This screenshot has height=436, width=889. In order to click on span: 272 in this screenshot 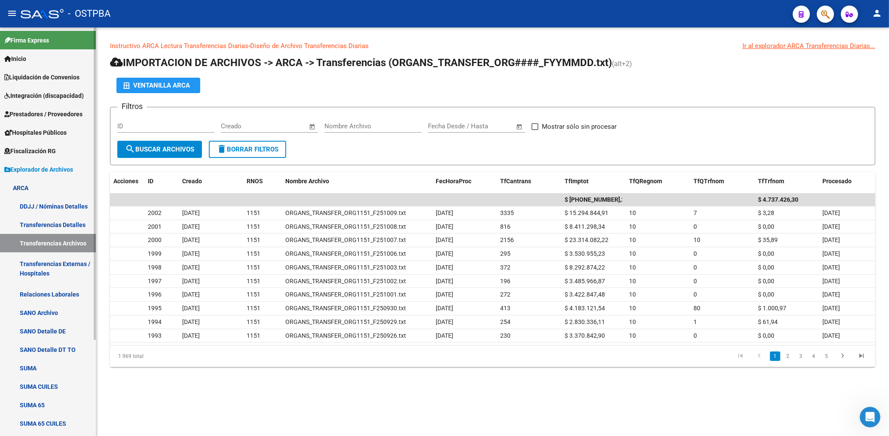, I will do `click(505, 295)`.